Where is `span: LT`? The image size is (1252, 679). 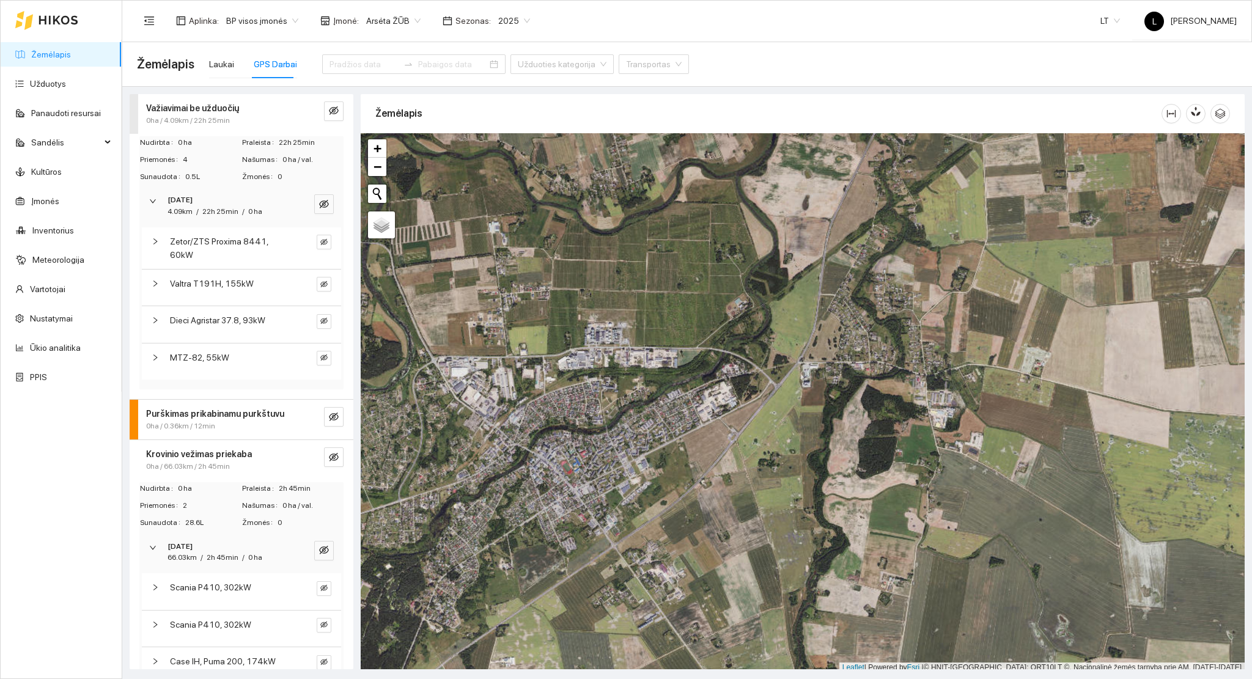 span: LT is located at coordinates (1110, 21).